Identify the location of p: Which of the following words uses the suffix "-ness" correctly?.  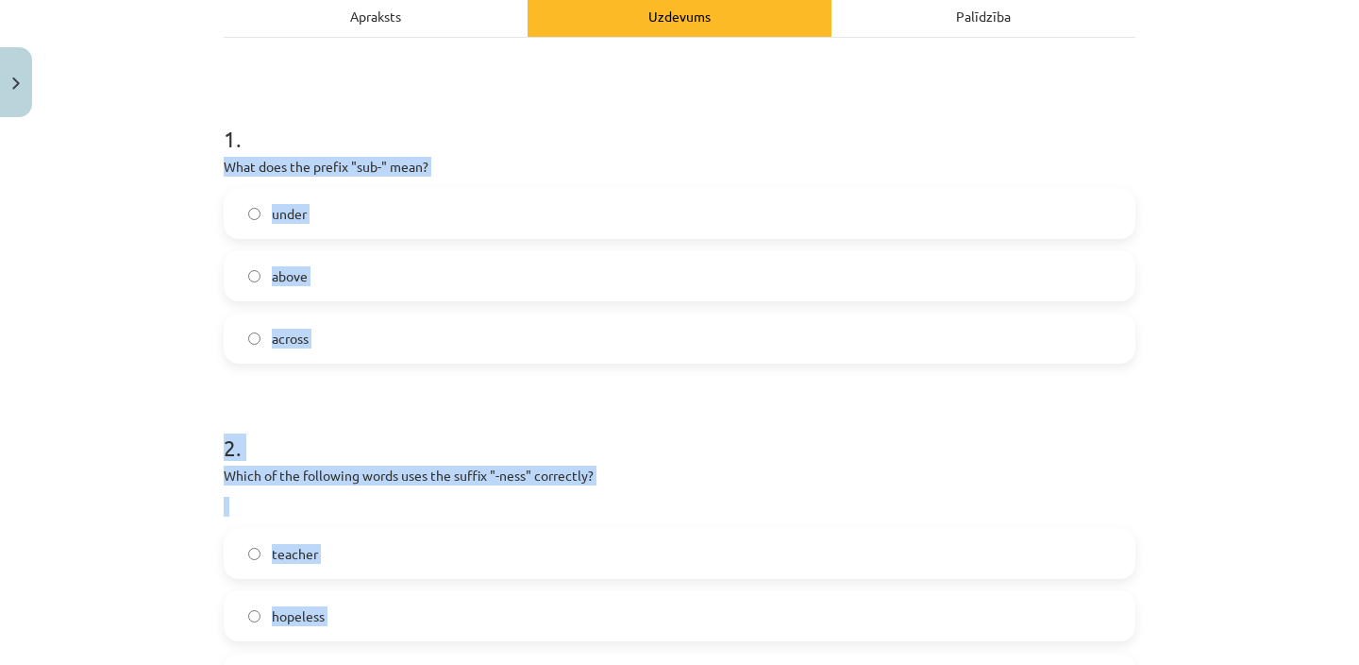
(680, 475).